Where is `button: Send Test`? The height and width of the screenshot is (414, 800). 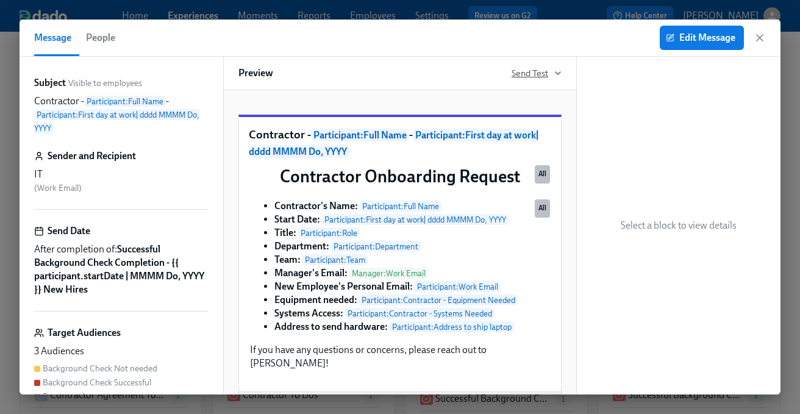 button: Send Test is located at coordinates (536, 73).